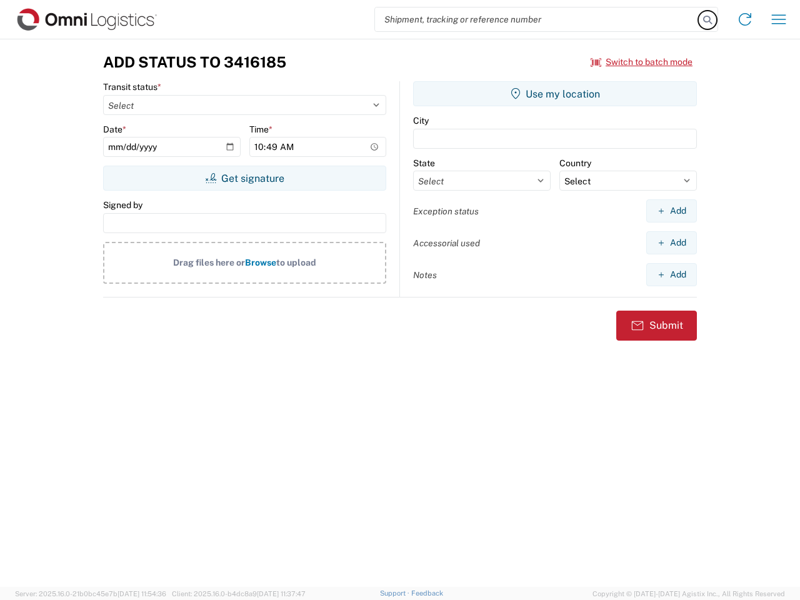  Describe the element at coordinates (427, 593) in the screenshot. I see `a: Feedback` at that location.